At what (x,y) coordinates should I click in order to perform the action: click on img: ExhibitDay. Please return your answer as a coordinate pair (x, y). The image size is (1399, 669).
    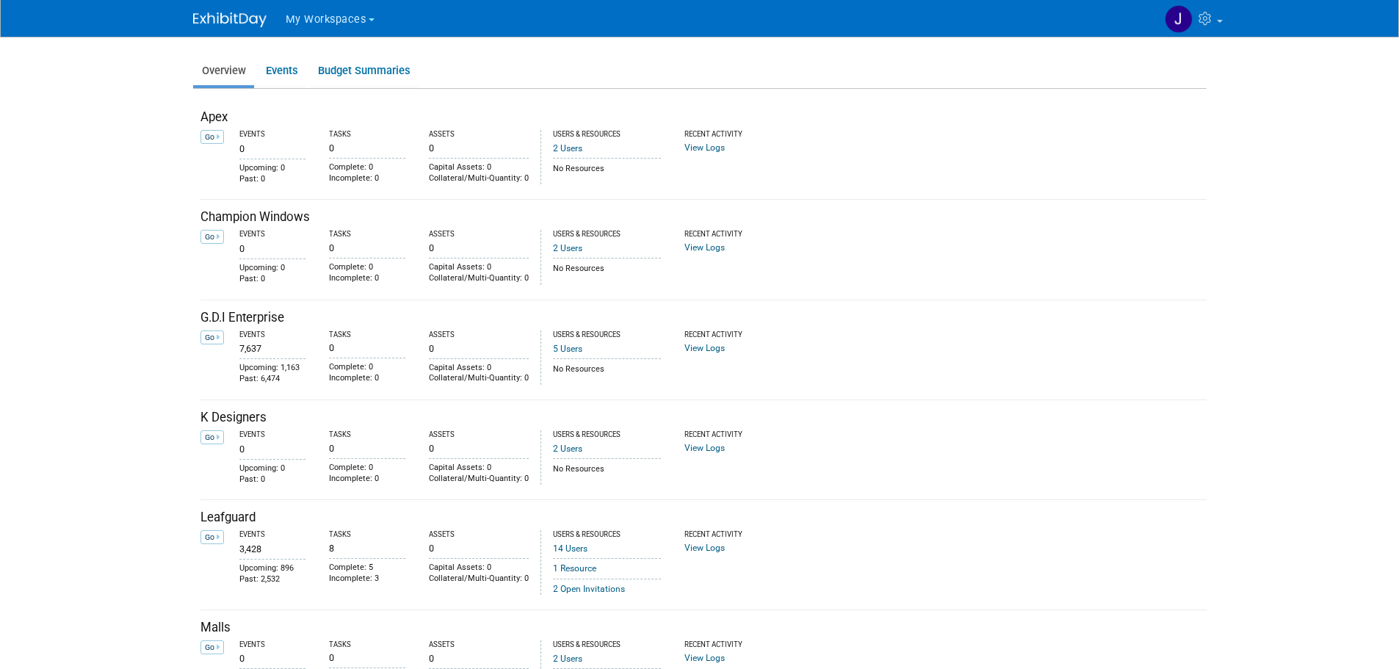
    Looking at the image, I should click on (230, 20).